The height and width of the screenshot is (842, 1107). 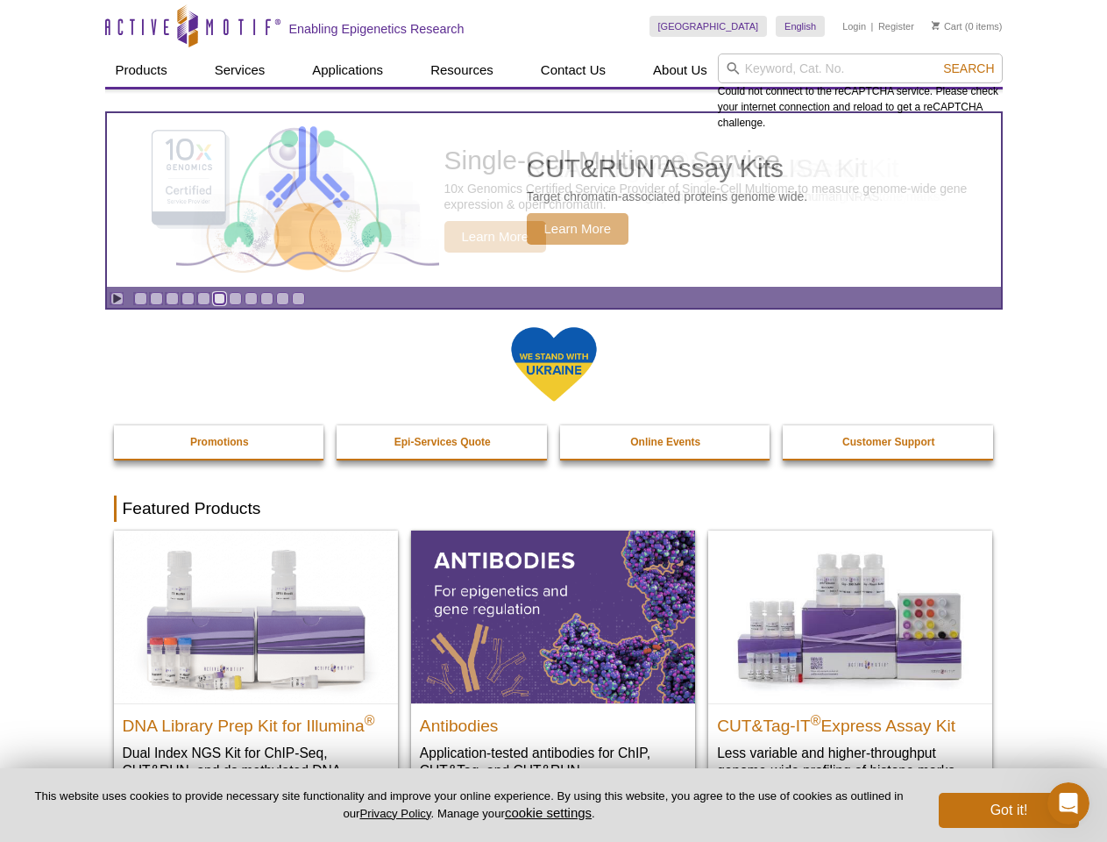 I want to click on a: Go to slide 6, so click(x=219, y=298).